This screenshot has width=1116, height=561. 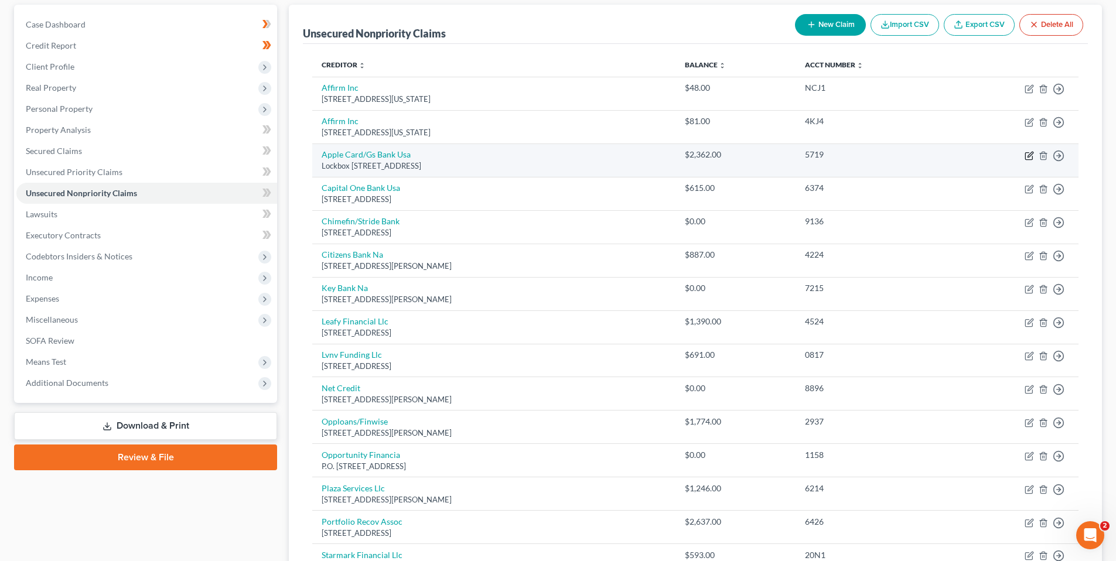 What do you see at coordinates (81, 193) in the screenshot?
I see `span: Unsecured Nonpriority Claims` at bounding box center [81, 193].